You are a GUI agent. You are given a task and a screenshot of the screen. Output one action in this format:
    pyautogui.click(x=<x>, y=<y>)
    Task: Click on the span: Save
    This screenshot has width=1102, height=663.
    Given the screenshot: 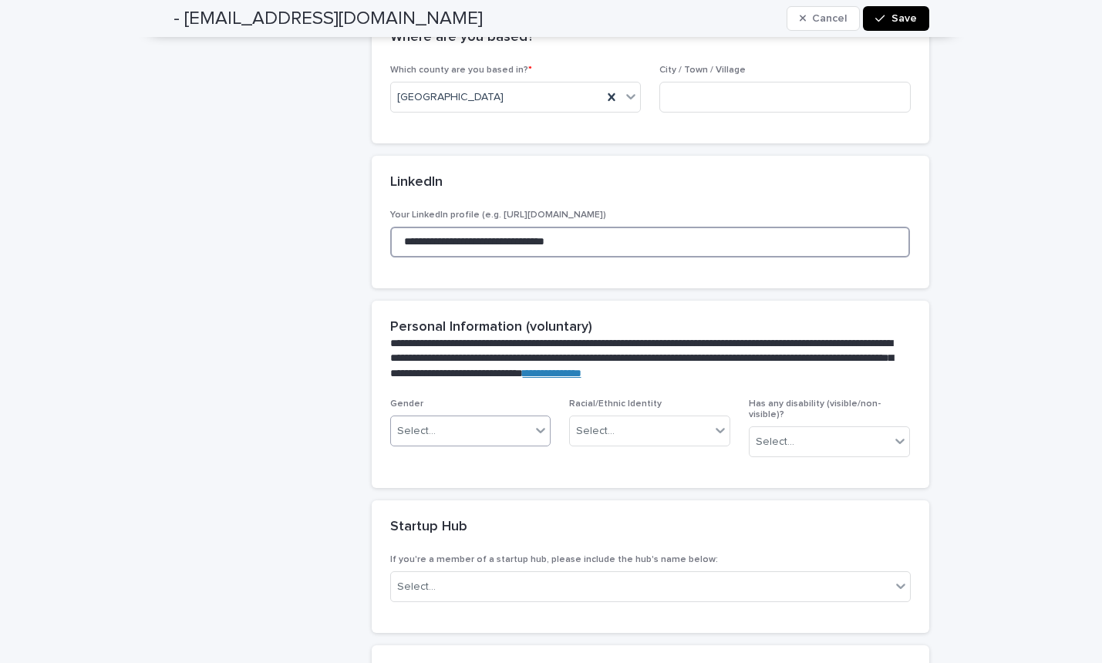 What is the action you would take?
    pyautogui.click(x=904, y=19)
    